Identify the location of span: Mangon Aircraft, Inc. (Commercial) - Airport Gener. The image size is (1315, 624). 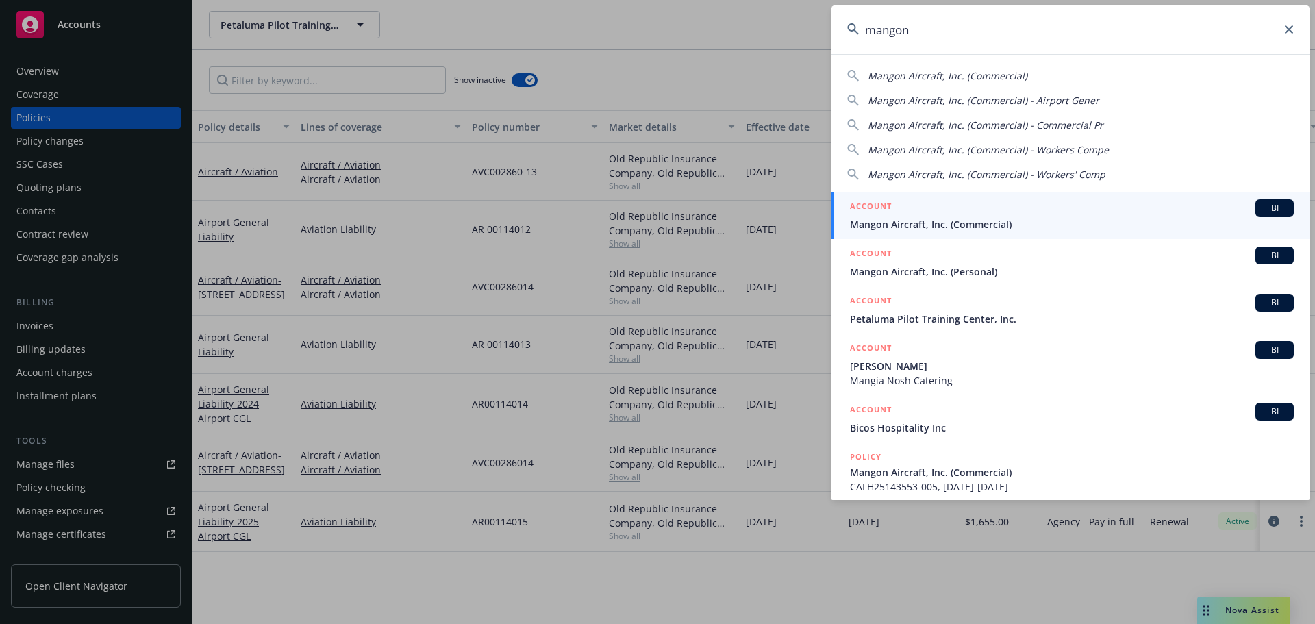
(983, 100).